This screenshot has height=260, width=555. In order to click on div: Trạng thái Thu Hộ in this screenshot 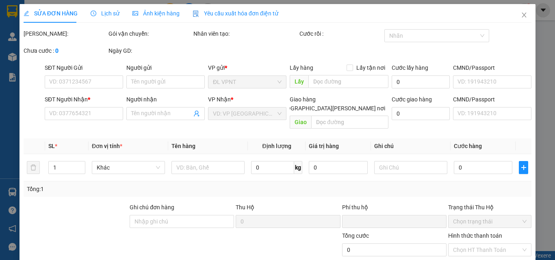, I will do `click(489, 208)`.